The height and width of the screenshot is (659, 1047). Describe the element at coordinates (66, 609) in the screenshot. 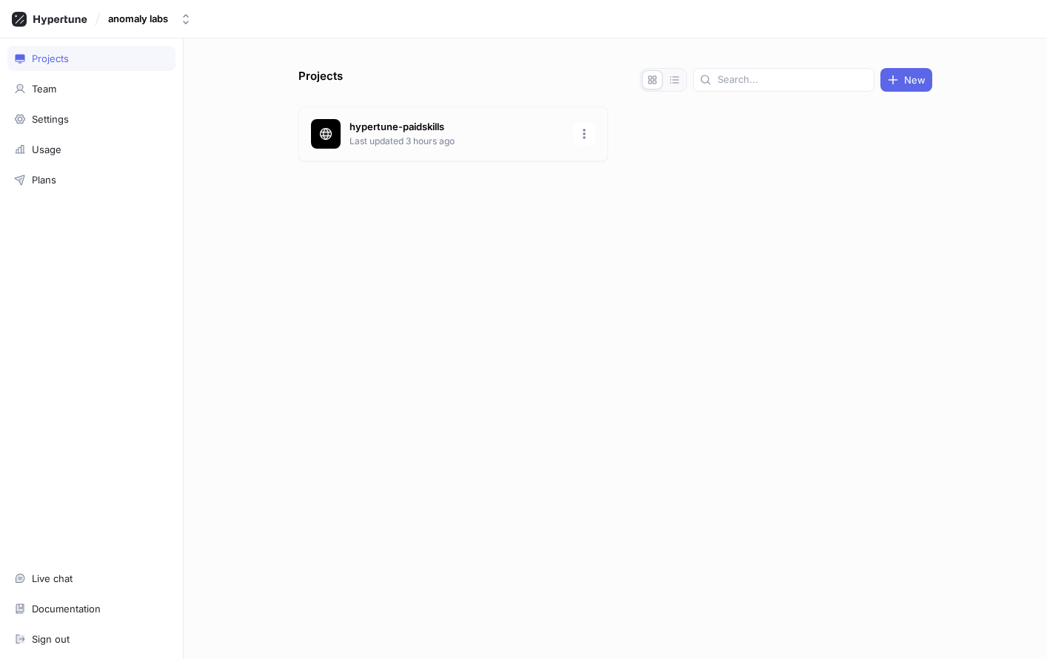

I see `div: Documentation` at that location.